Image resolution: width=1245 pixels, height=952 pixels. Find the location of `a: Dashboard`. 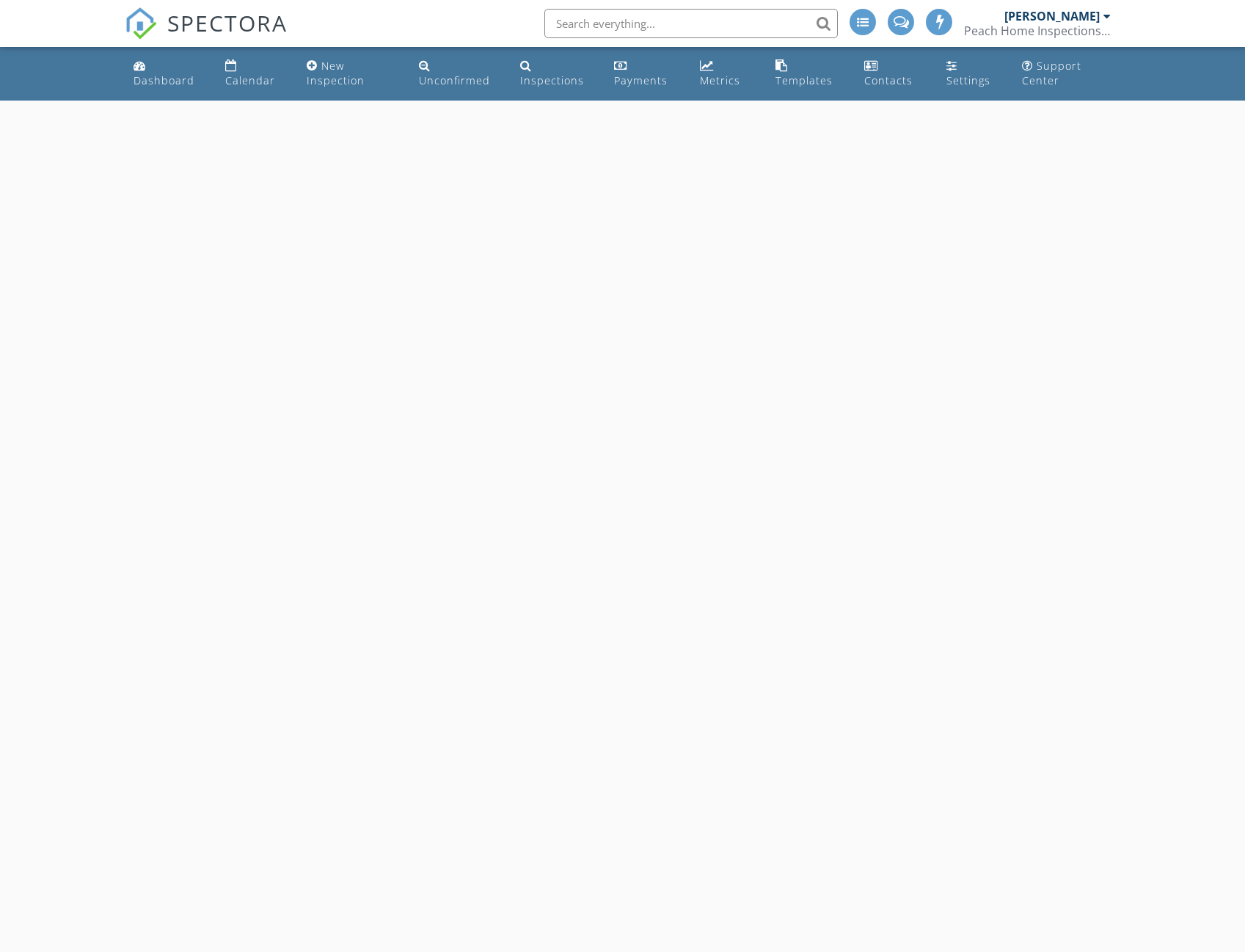

a: Dashboard is located at coordinates (168, 73).